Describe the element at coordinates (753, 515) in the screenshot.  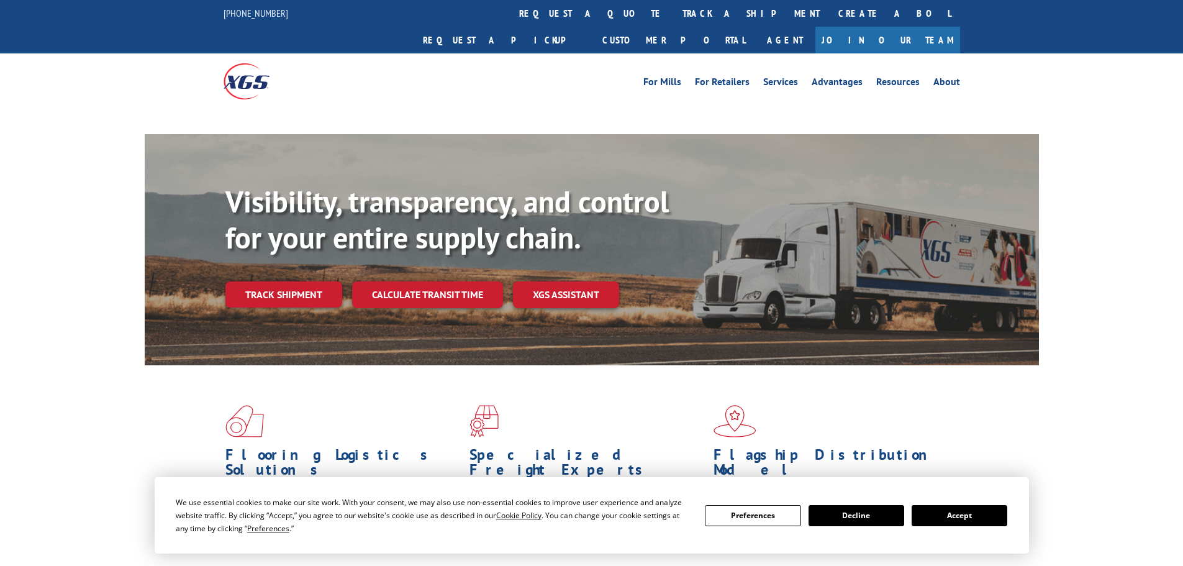
I see `button: Preferences` at that location.